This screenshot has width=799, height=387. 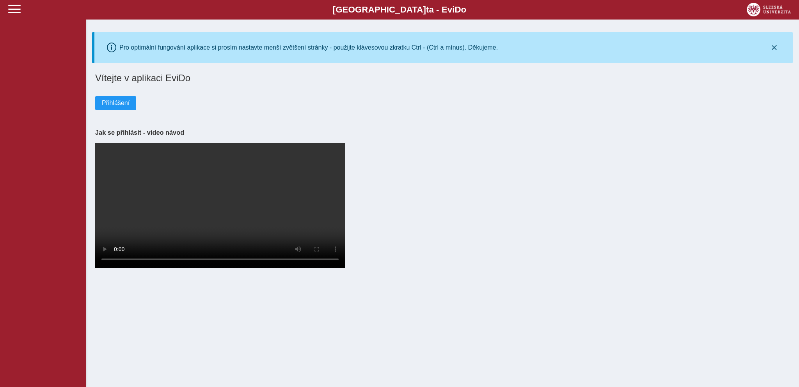 I want to click on span: t, so click(x=427, y=9).